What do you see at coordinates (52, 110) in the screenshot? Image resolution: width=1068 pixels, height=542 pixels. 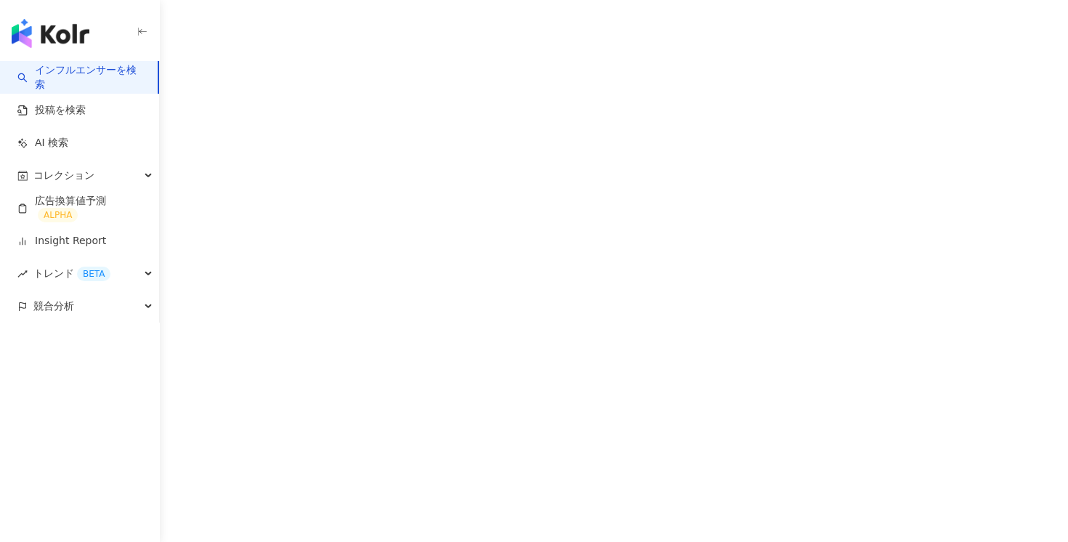 I see `a: 投稿を検索` at bounding box center [52, 110].